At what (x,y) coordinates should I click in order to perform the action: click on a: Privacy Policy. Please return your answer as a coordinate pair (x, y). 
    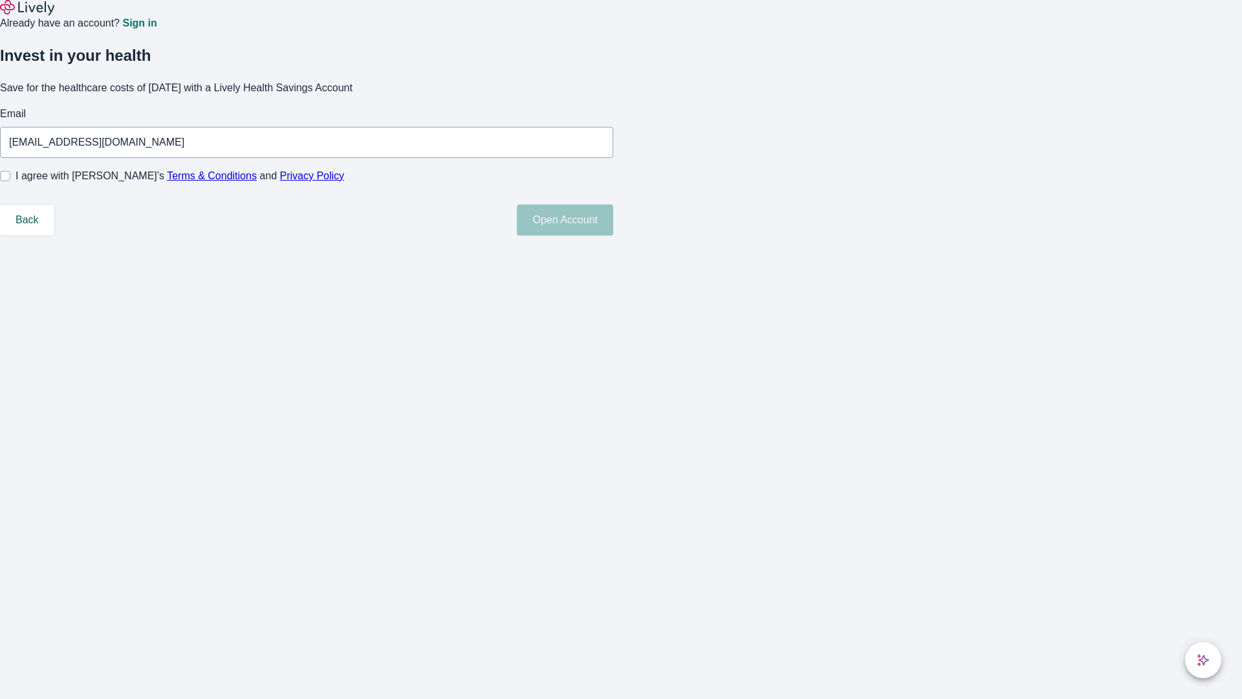
    Looking at the image, I should click on (312, 175).